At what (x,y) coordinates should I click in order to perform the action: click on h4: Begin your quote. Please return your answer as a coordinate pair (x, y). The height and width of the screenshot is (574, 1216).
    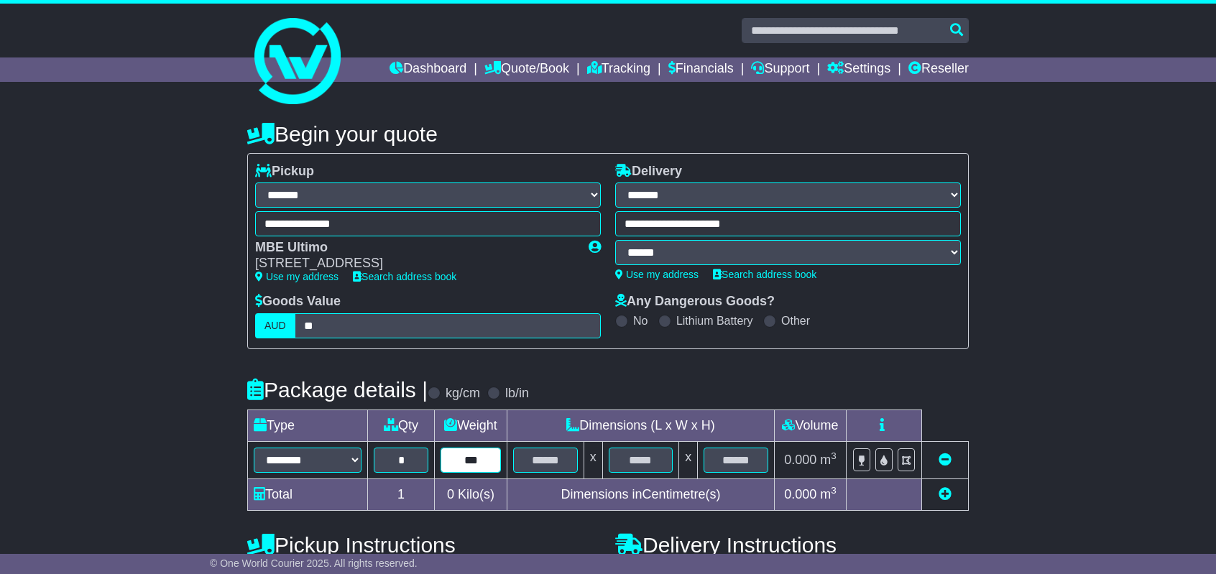
    Looking at the image, I should click on (608, 134).